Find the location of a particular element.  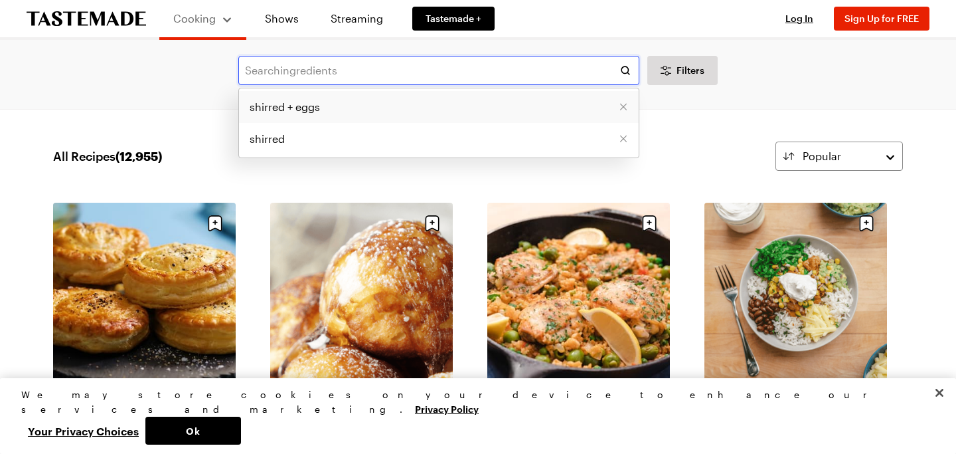

button: Popular is located at coordinates (839, 156).